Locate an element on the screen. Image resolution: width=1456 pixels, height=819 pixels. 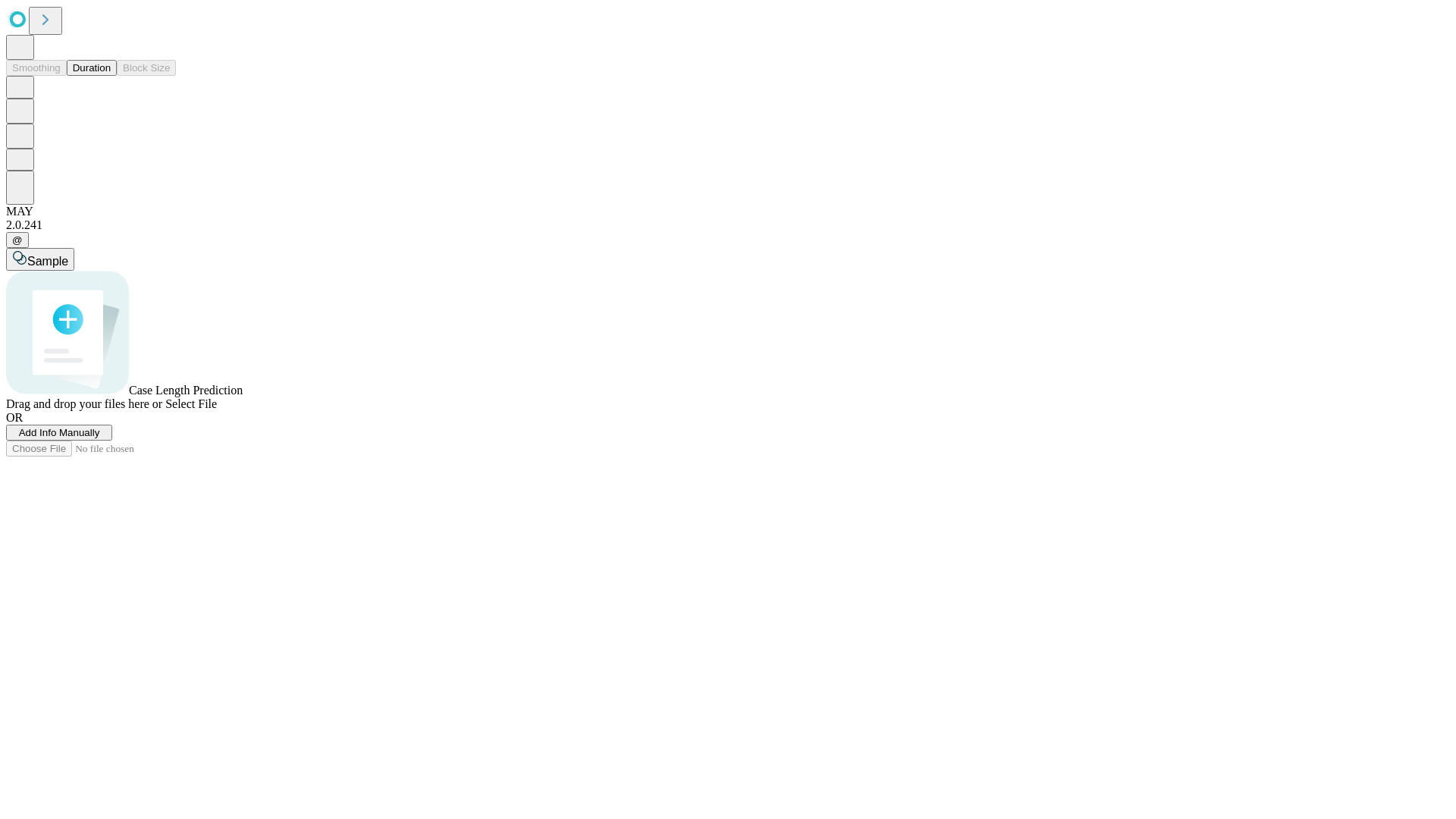
span: OR is located at coordinates (15, 417).